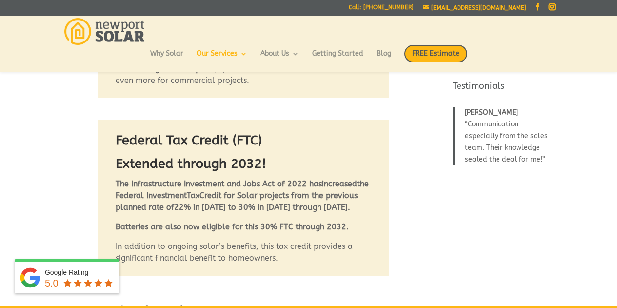 Image resolution: width=617 pixels, height=308 pixels. I want to click on blockquote: Communication especially from the sales team. Their knowledge sealed the deal for me!, so click(501, 136).